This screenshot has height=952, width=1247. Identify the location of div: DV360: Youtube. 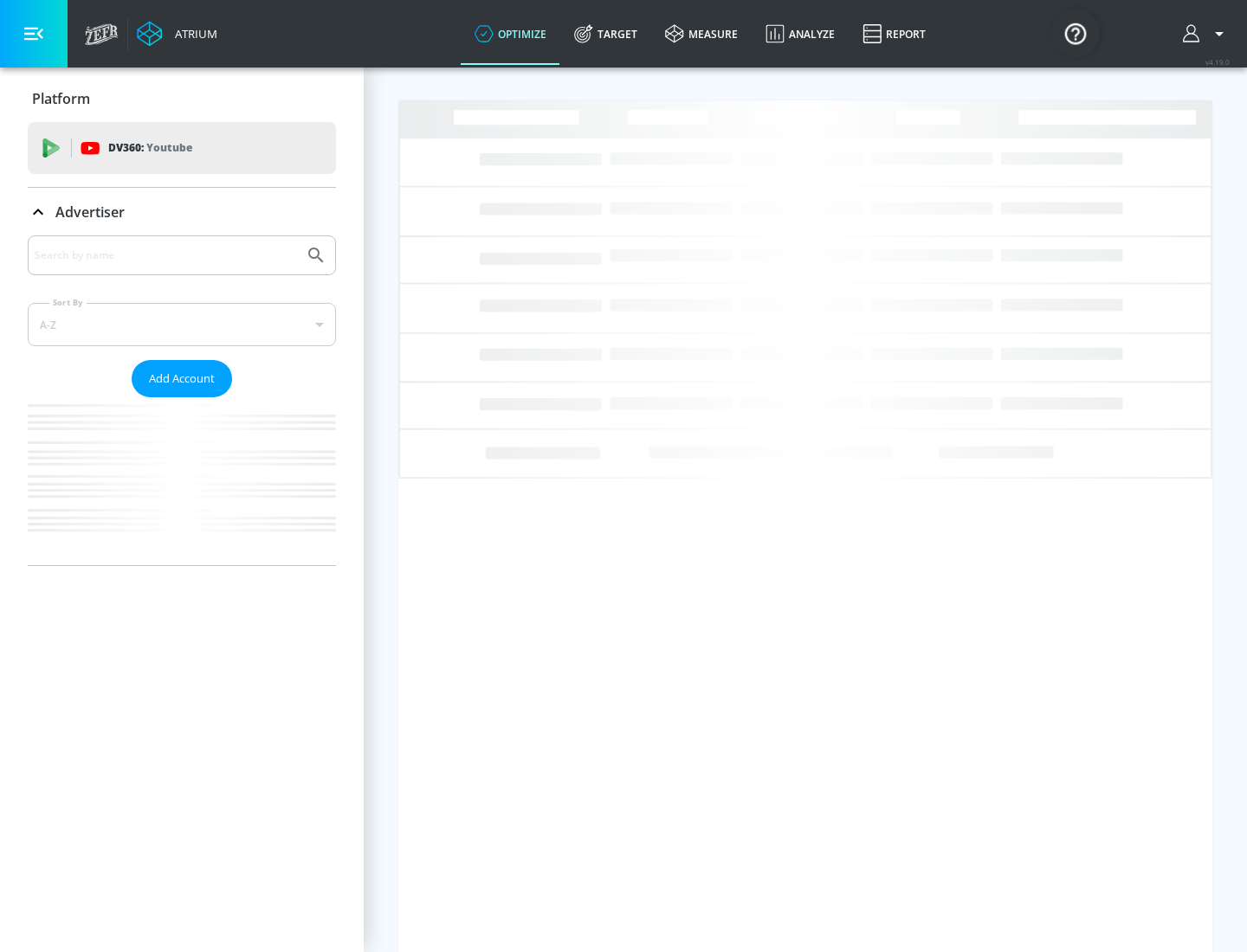
(182, 148).